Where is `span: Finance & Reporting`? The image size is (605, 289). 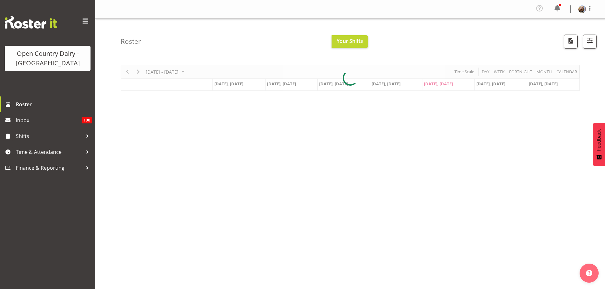
span: Finance & Reporting is located at coordinates (49, 168).